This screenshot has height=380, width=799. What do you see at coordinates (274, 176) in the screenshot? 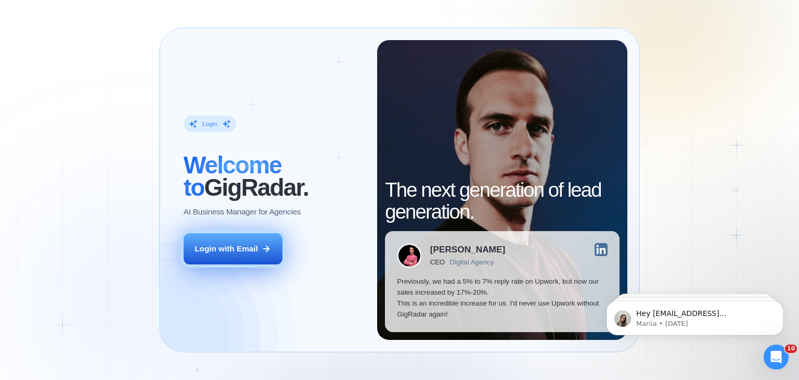
I see `h2: ‍ GigRadar.` at bounding box center [274, 176].